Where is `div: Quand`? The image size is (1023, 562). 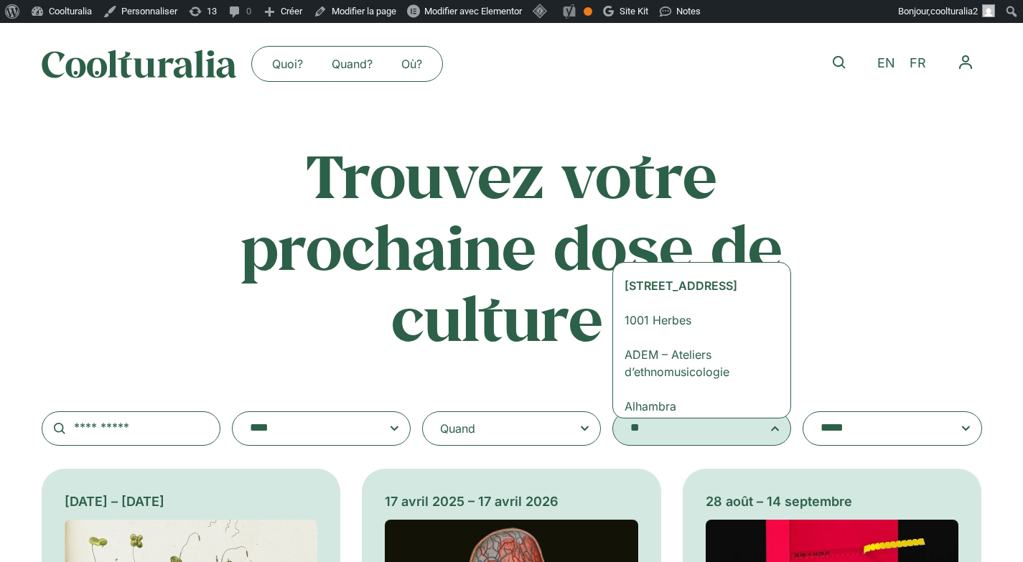
div: Quand is located at coordinates (457, 429).